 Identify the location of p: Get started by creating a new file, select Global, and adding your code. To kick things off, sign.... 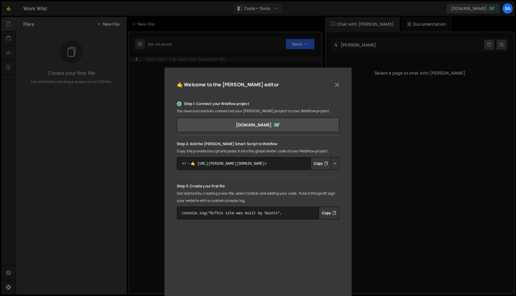
(258, 197).